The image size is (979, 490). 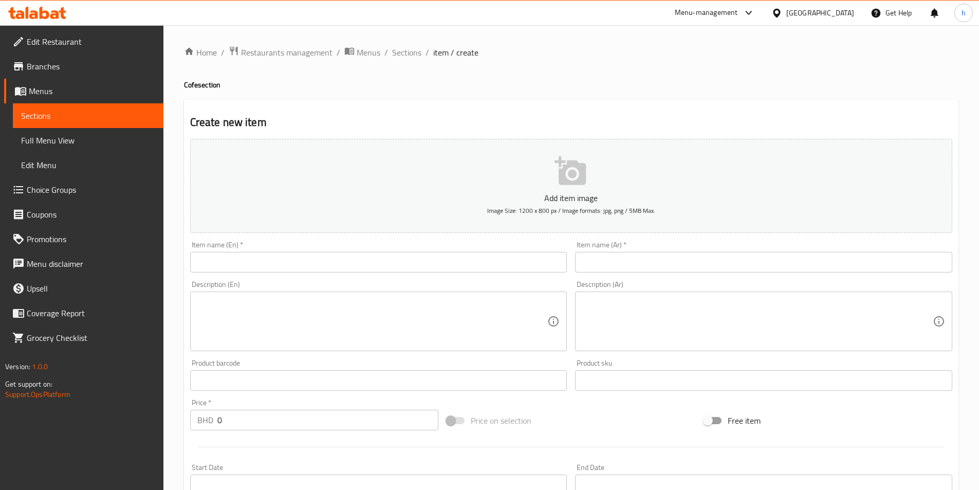 I want to click on span: Branches, so click(x=91, y=66).